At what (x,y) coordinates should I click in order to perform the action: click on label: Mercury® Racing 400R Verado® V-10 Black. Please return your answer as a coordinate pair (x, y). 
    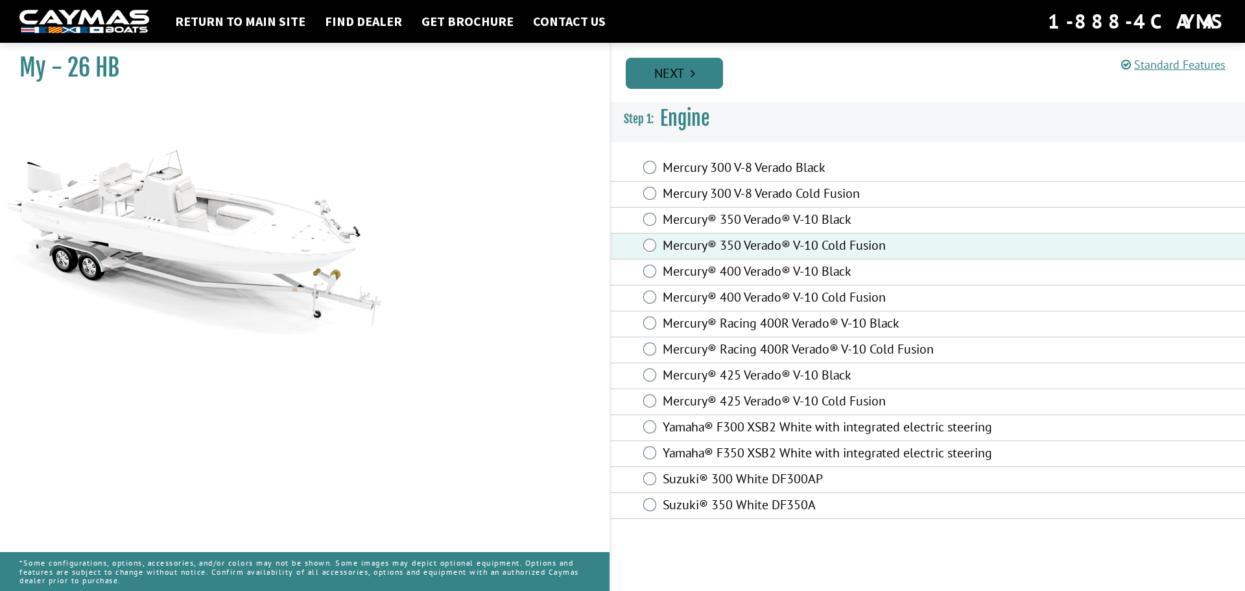
    Looking at the image, I should click on (837, 324).